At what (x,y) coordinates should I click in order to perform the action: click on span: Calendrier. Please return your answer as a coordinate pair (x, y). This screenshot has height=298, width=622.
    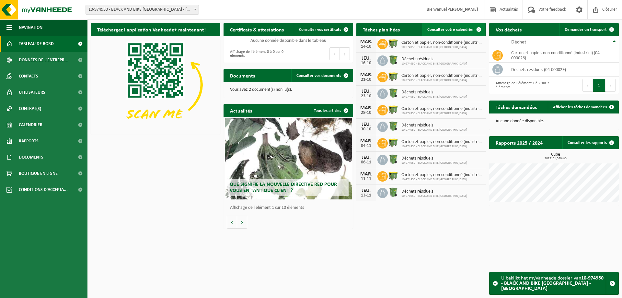
    Looking at the image, I should click on (30, 125).